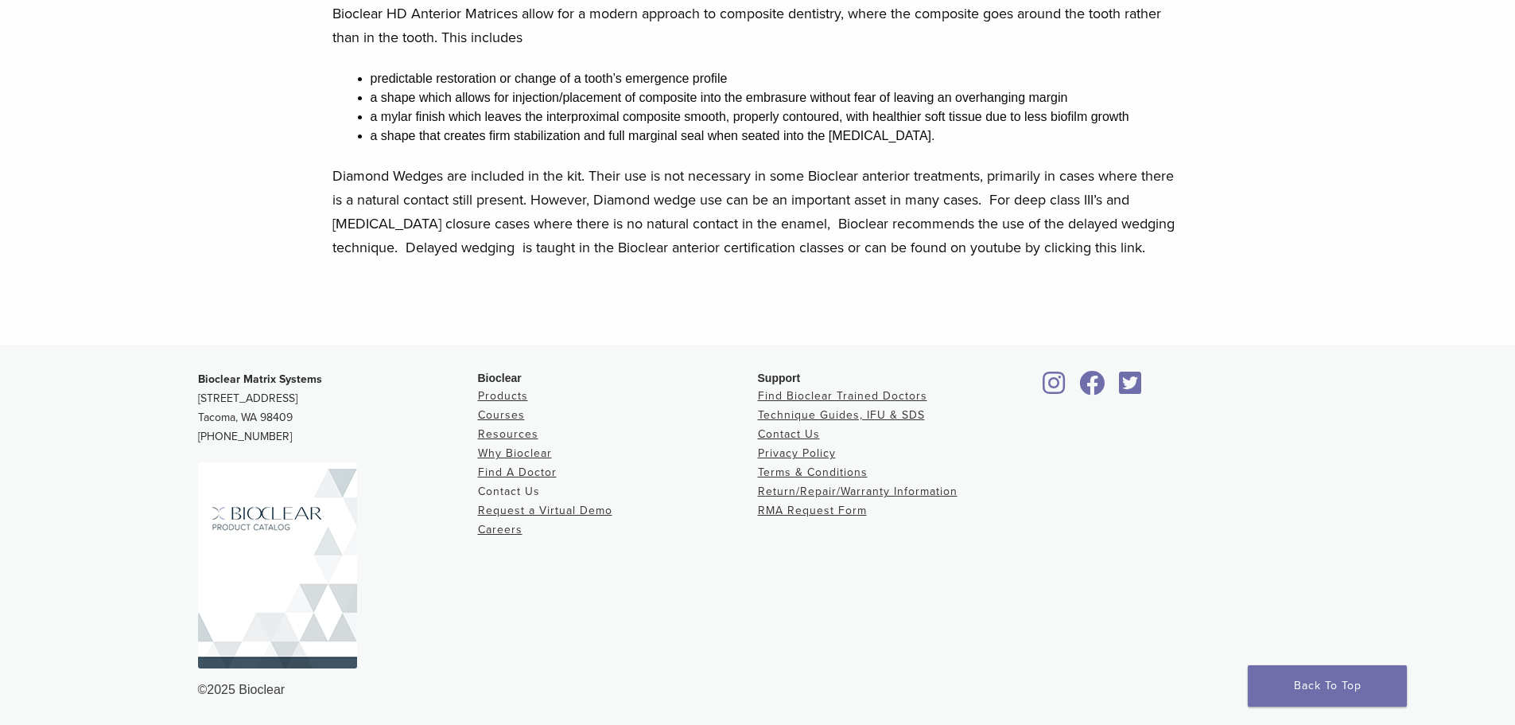  Describe the element at coordinates (501, 414) in the screenshot. I see `a: Courses` at that location.